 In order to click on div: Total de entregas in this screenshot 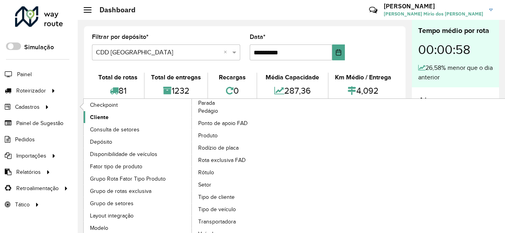, I will do `click(176, 77)`.